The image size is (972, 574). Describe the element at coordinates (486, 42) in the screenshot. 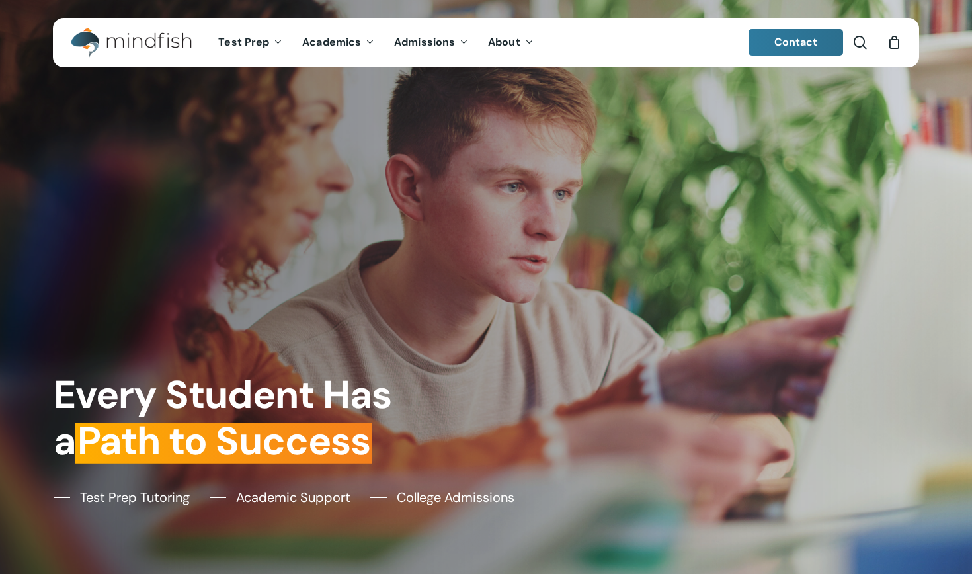

I see `header: Main Menu` at that location.